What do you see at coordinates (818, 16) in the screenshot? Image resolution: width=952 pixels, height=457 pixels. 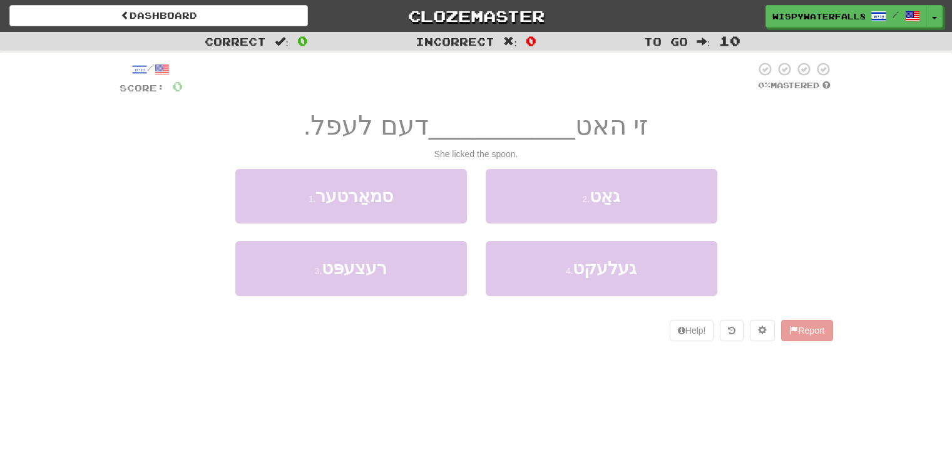 I see `span: WispyWaterfall8003` at bounding box center [818, 16].